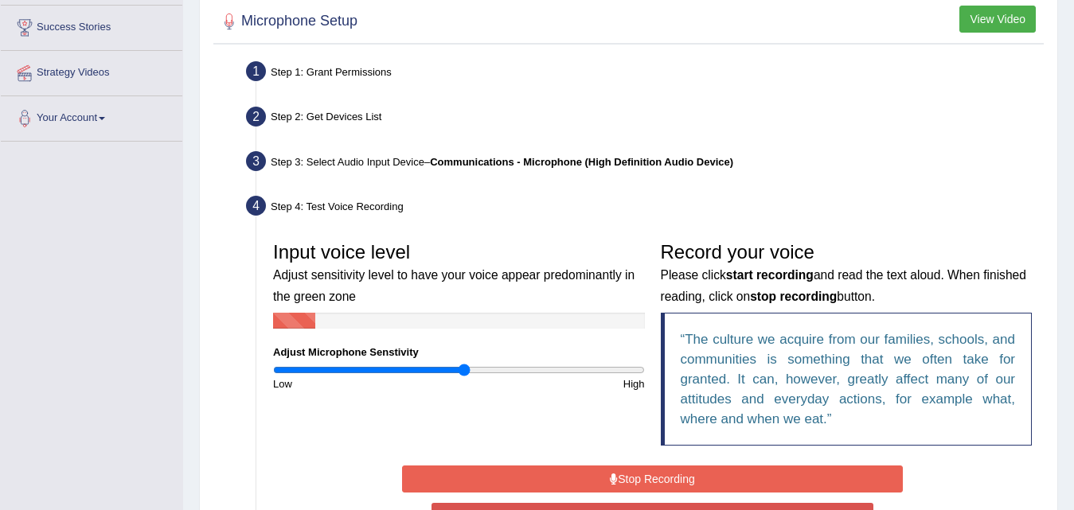 The height and width of the screenshot is (510, 1074). Describe the element at coordinates (793, 296) in the screenshot. I see `b: stop recording` at that location.